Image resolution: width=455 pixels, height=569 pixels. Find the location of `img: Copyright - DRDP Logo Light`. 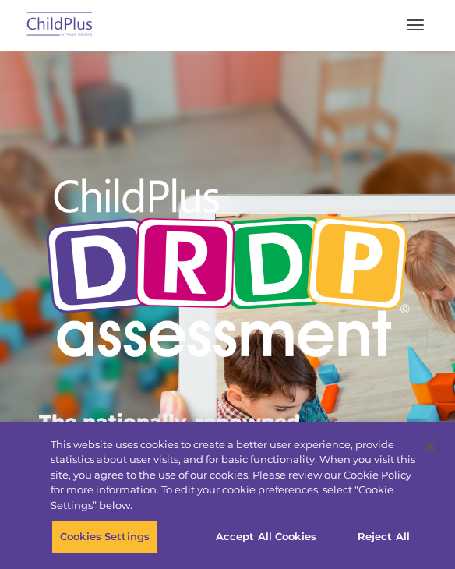

img: Copyright - DRDP Logo Light is located at coordinates (228, 271).